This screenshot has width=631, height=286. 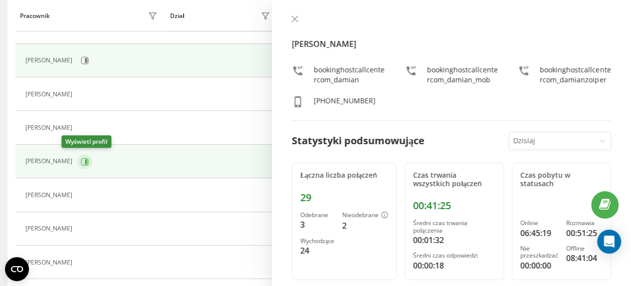 I want to click on div: 00:51:25, so click(x=584, y=233).